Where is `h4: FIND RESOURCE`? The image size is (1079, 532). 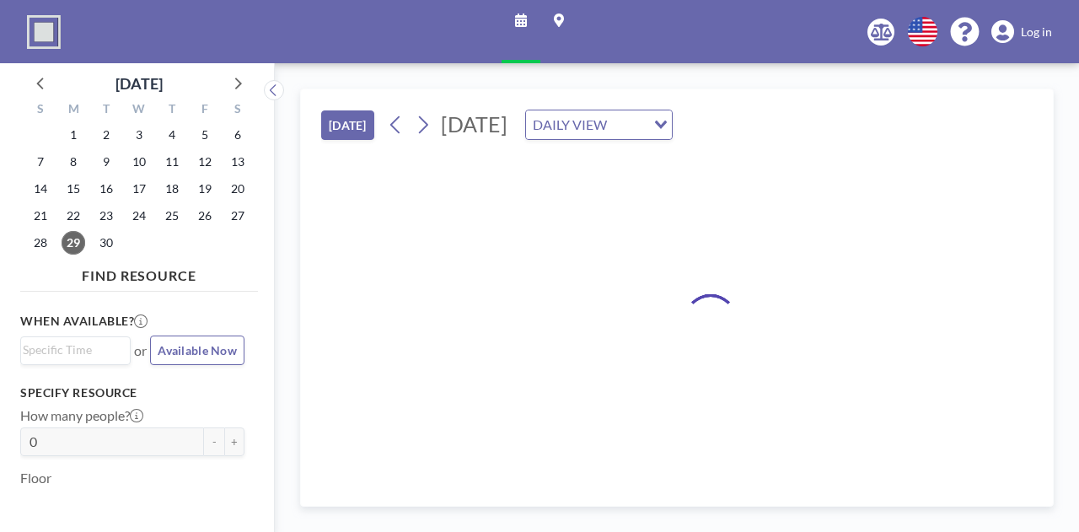 h4: FIND RESOURCE is located at coordinates (139, 272).